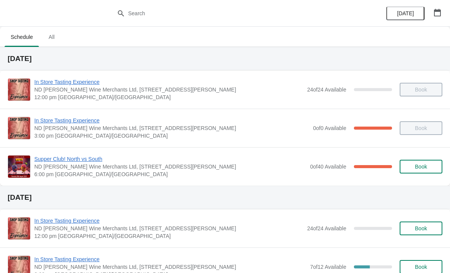 The image size is (450, 273). I want to click on span: 0 of 40 Available, so click(328, 167).